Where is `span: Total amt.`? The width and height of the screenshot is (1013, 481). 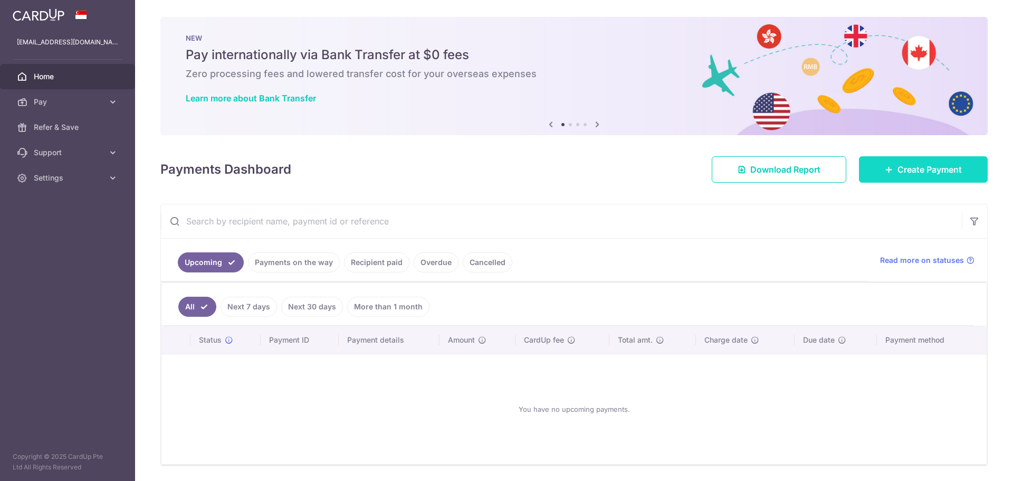 span: Total amt. is located at coordinates (635, 340).